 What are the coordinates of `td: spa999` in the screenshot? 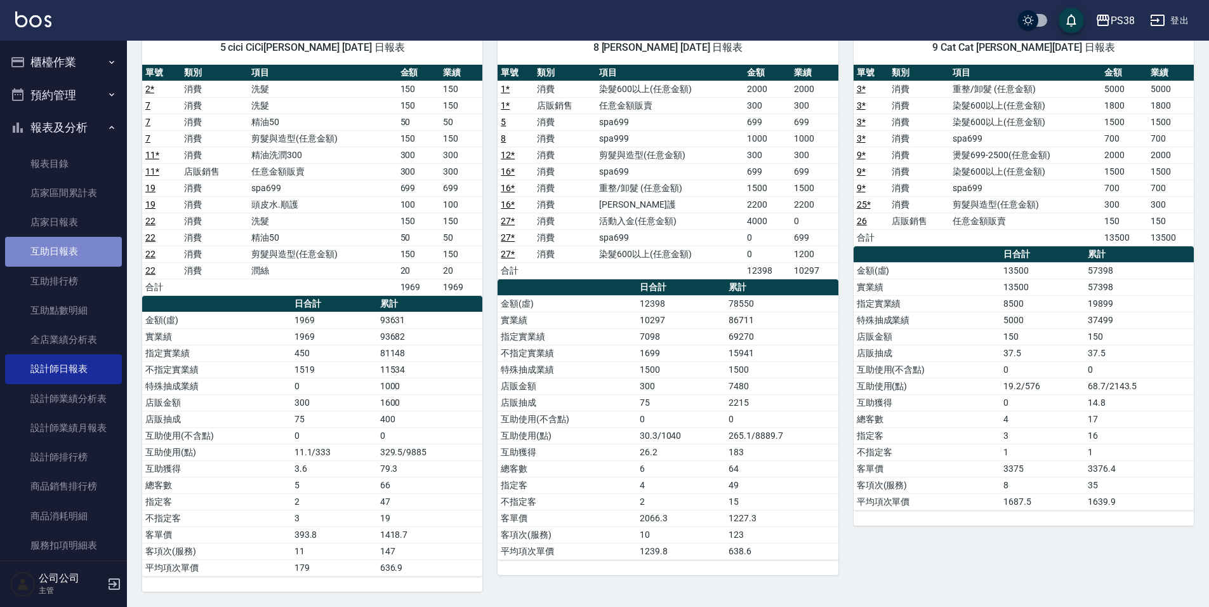 It's located at (669, 138).